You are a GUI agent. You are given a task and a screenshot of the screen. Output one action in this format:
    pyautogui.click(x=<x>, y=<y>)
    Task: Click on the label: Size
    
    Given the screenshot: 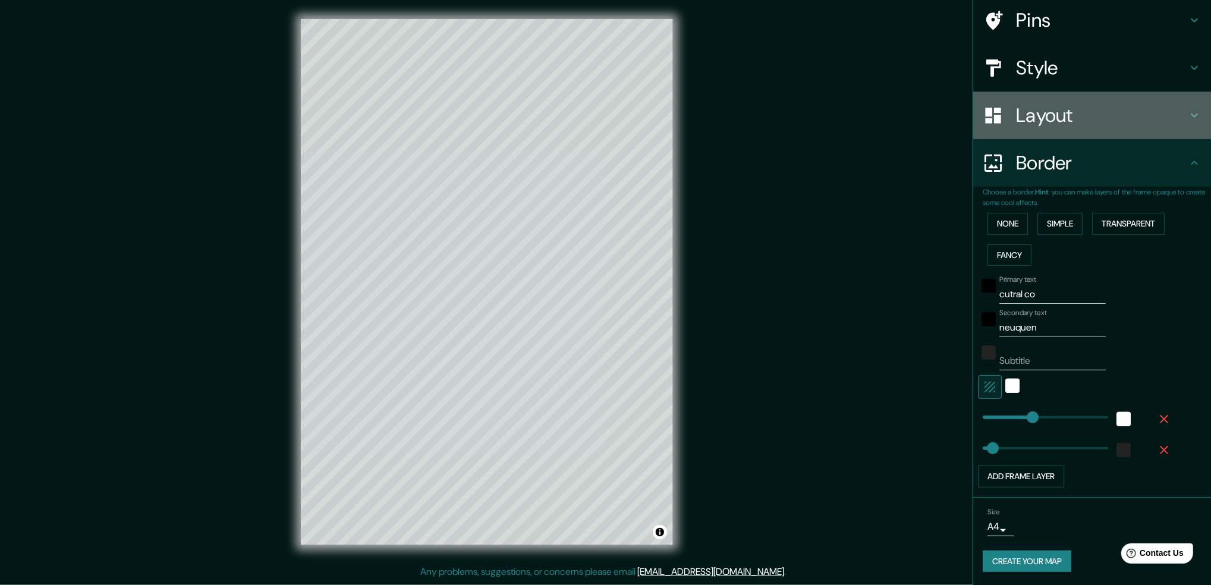 What is the action you would take?
    pyautogui.click(x=993, y=511)
    